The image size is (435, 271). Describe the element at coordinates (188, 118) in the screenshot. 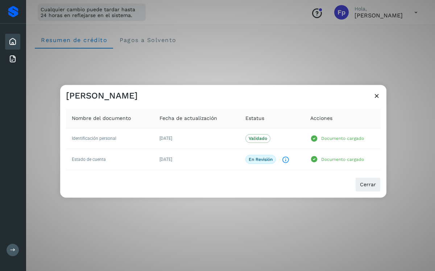

I see `span: Fecha de actualización` at that location.